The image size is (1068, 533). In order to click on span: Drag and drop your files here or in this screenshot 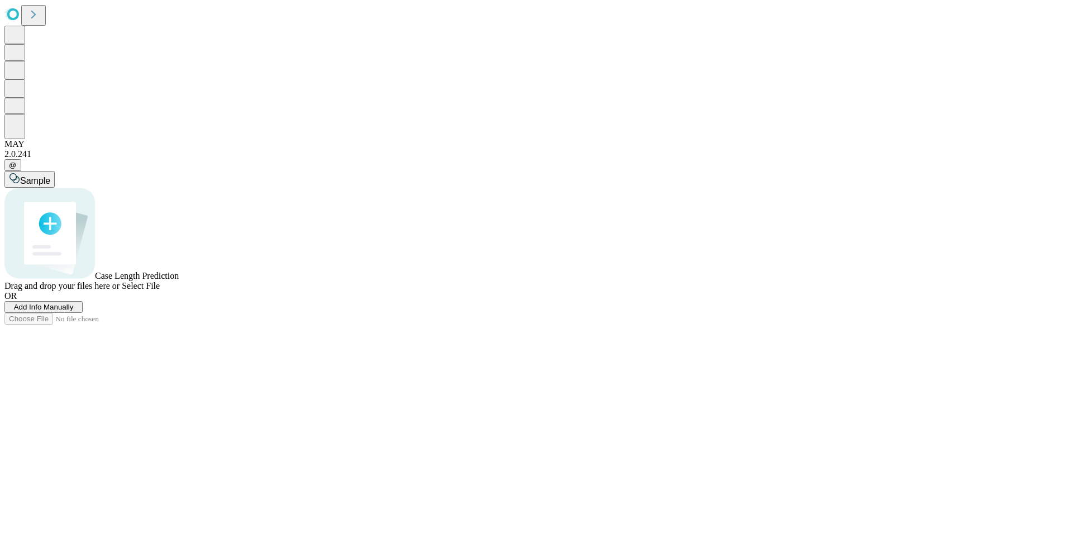, I will do `click(62, 285)`.